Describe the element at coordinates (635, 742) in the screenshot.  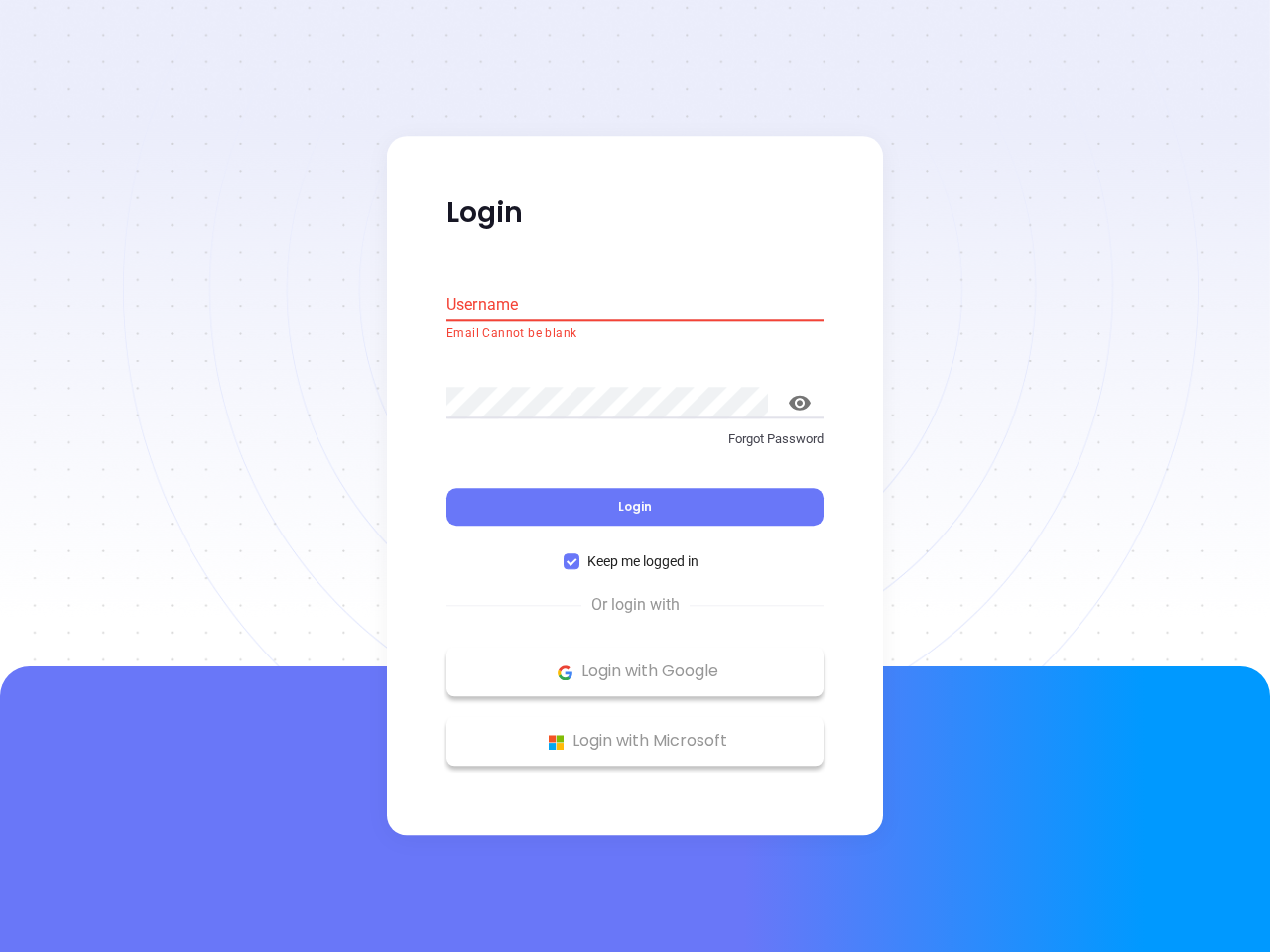
I see `button: Microsoft Logo Login with Microsoft` at that location.